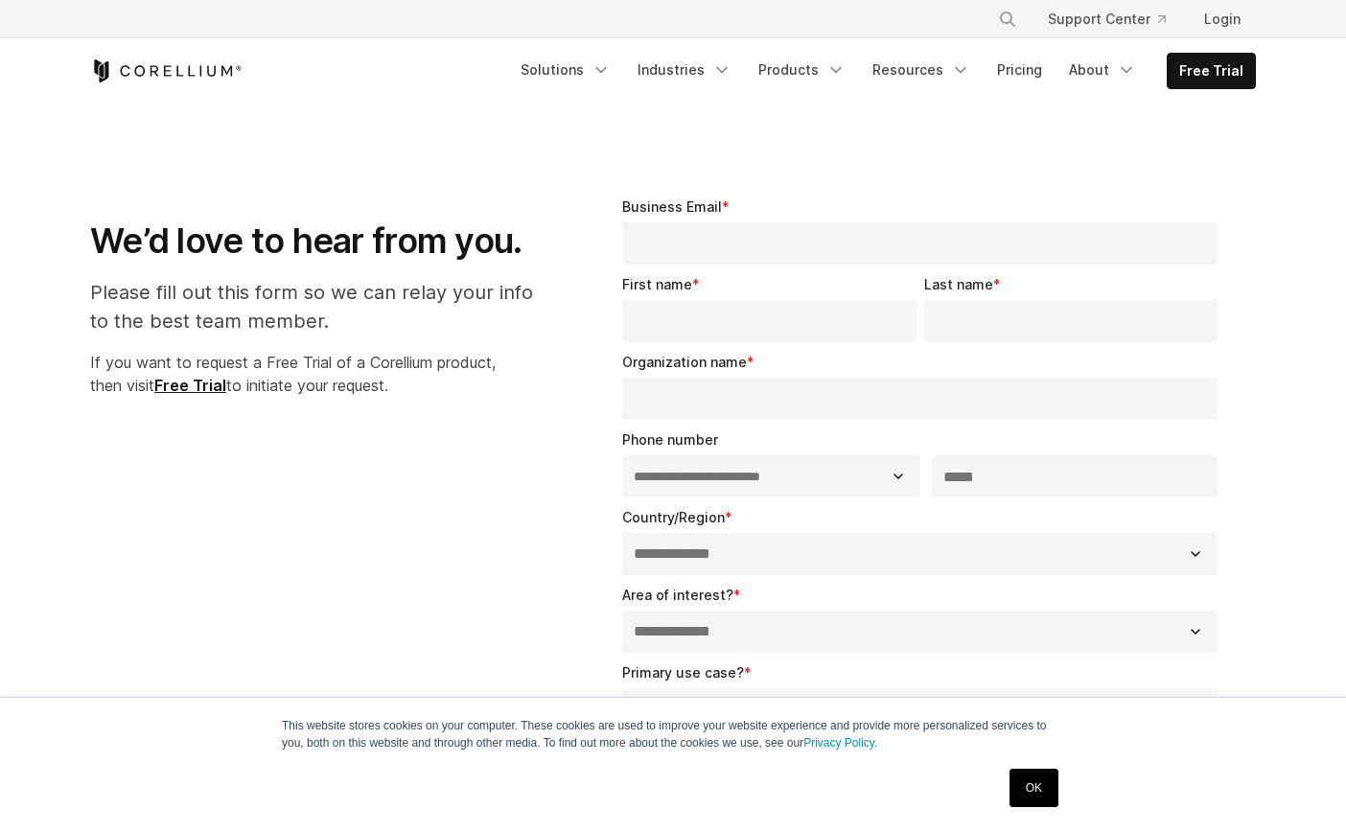 The width and height of the screenshot is (1346, 832). I want to click on a: About, so click(1103, 70).